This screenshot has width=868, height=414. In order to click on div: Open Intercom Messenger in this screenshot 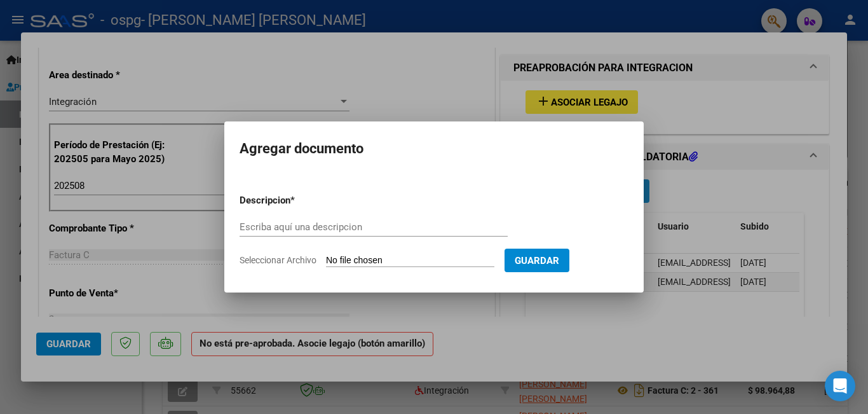, I will do `click(840, 386)`.